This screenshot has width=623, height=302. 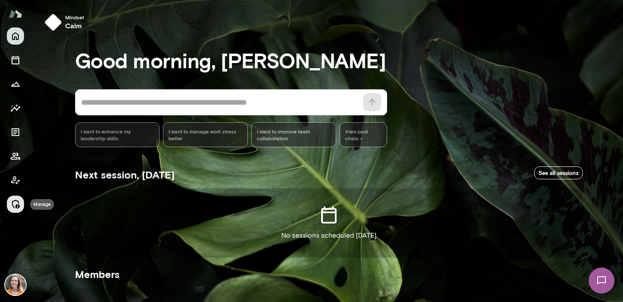 What do you see at coordinates (118, 135) in the screenshot?
I see `span: I want to enhance my leadership skills` at bounding box center [118, 135].